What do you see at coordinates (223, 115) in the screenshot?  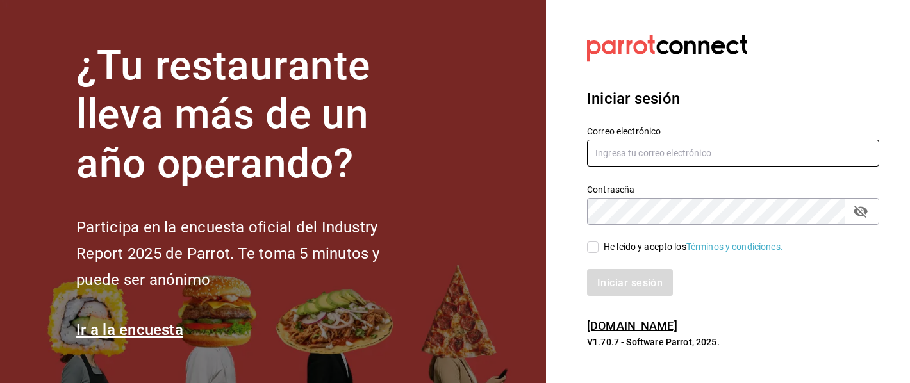 I see `font: ¿Tu restaurante lleva más de un año operando?` at bounding box center [223, 115].